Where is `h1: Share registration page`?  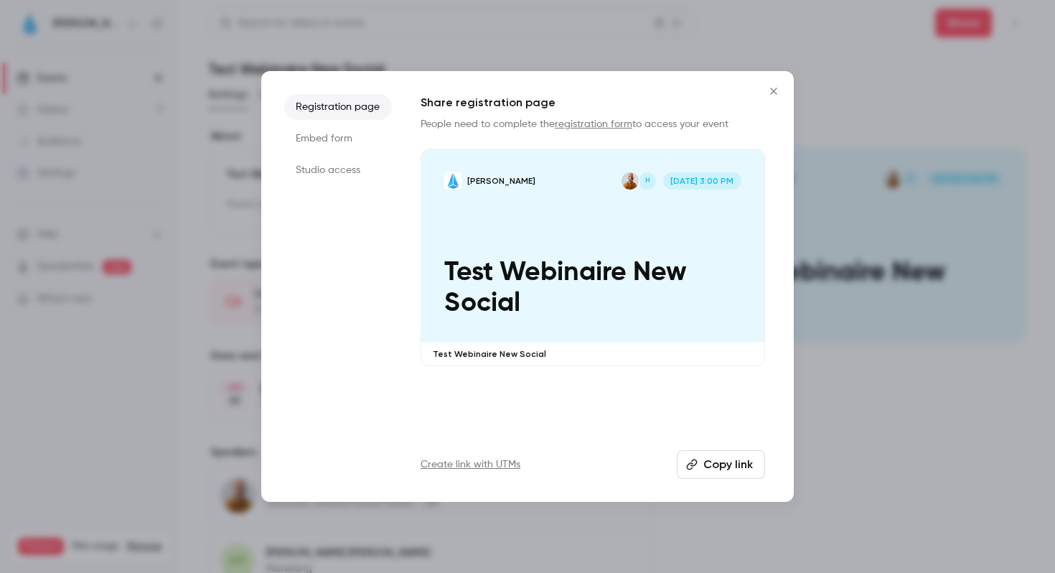 h1: Share registration page is located at coordinates (593, 103).